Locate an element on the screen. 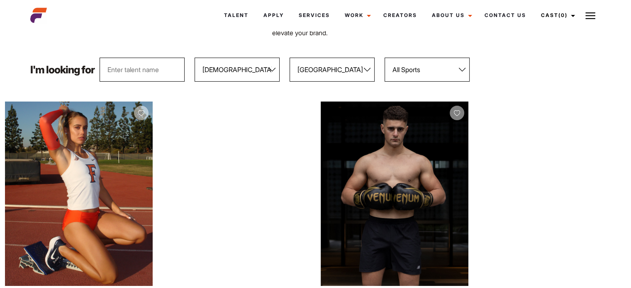 The image size is (631, 288). a: Contact Us is located at coordinates (505, 15).